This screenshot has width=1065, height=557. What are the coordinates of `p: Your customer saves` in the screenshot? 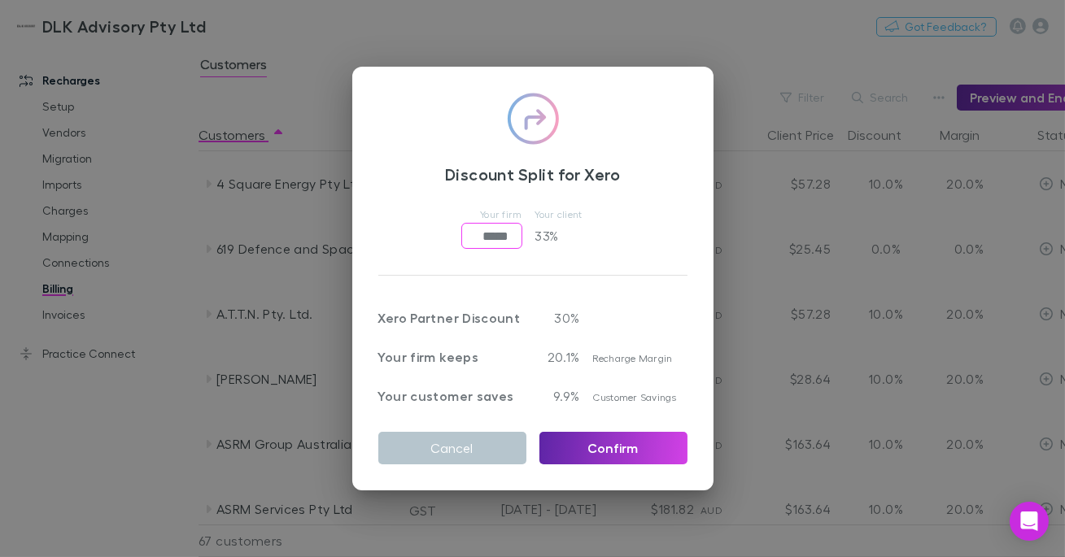 It's located at (452, 396).